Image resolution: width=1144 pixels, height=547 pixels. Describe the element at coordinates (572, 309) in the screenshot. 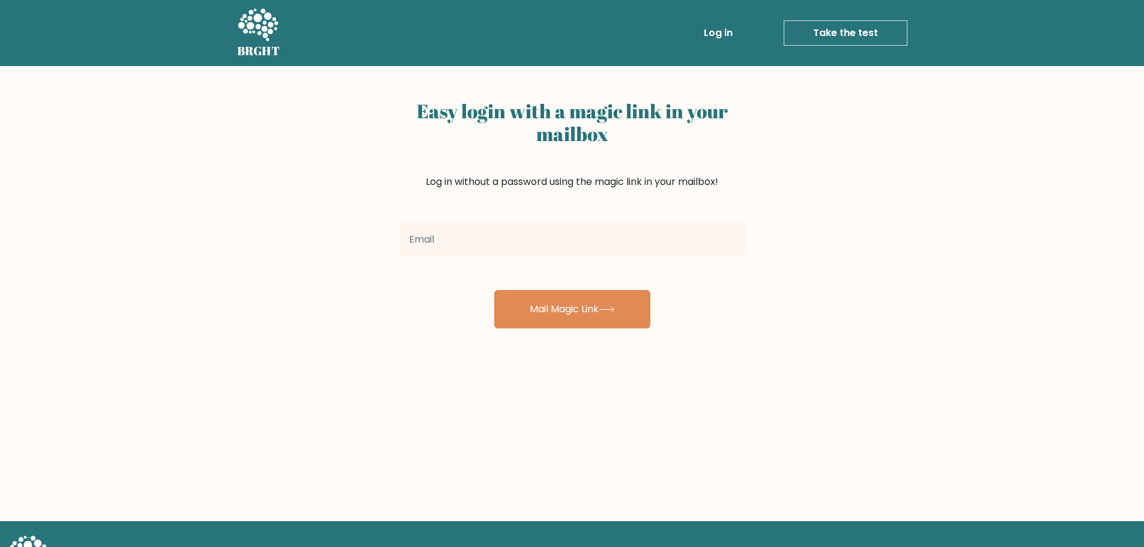

I see `button: Mail Magic Link` at that location.